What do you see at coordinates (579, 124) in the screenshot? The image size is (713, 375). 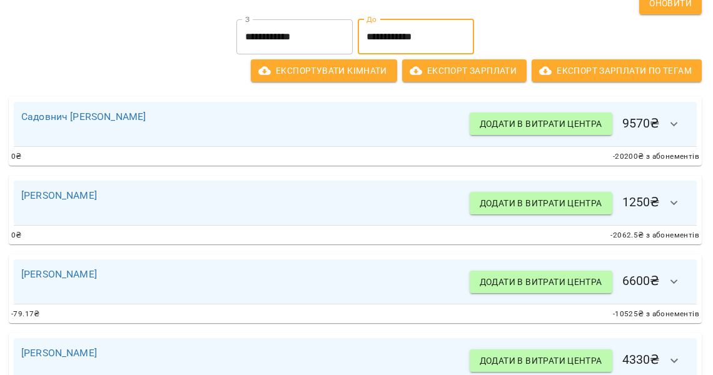 I see `h6: 9570 ₴` at bounding box center [579, 124].